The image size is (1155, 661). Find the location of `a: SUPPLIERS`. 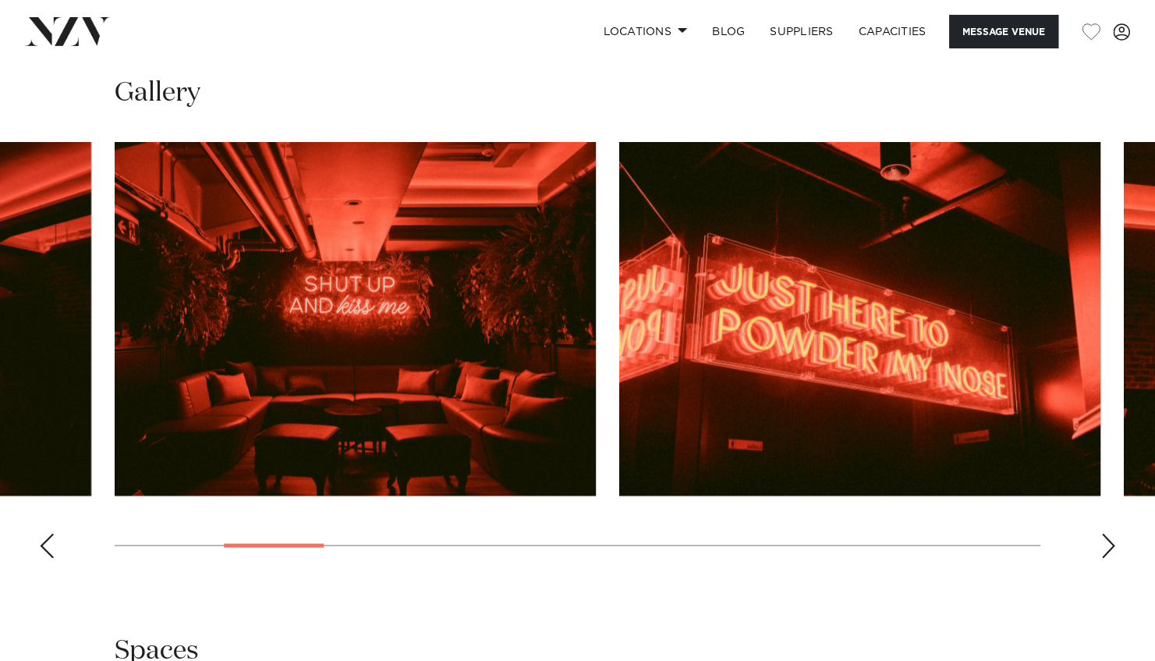

a: SUPPLIERS is located at coordinates (801, 31).